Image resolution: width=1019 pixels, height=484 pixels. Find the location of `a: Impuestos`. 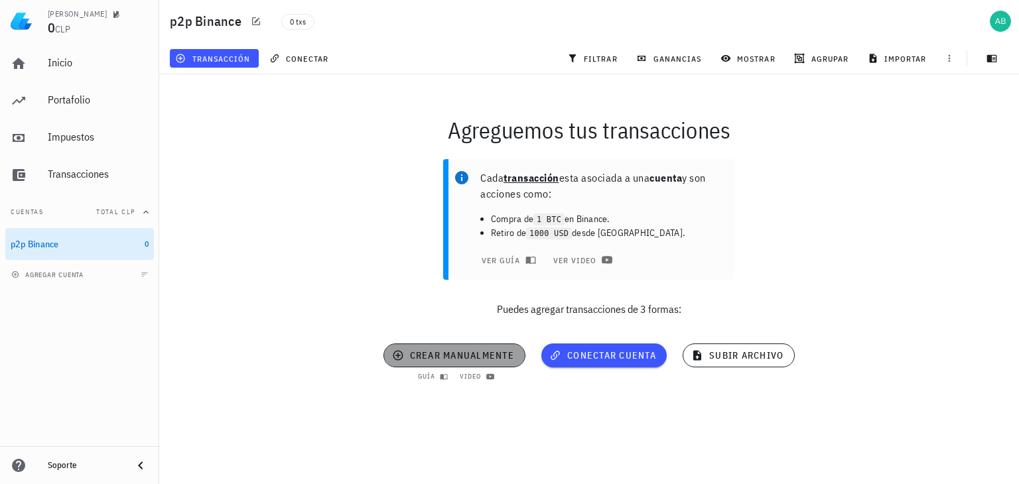

a: Impuestos is located at coordinates (80, 138).